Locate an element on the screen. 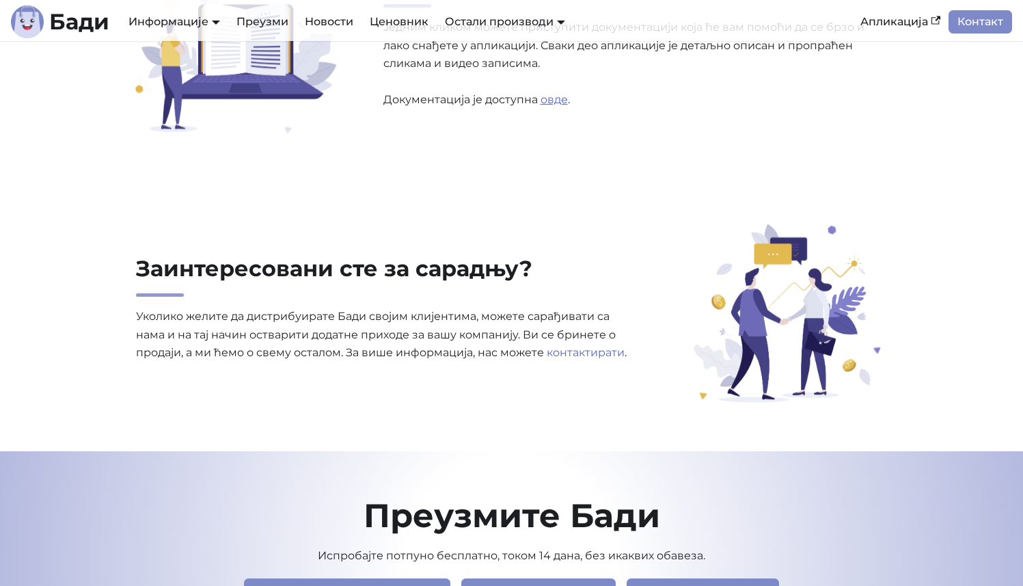 The width and height of the screenshot is (1023, 586). a: Информације is located at coordinates (174, 21).